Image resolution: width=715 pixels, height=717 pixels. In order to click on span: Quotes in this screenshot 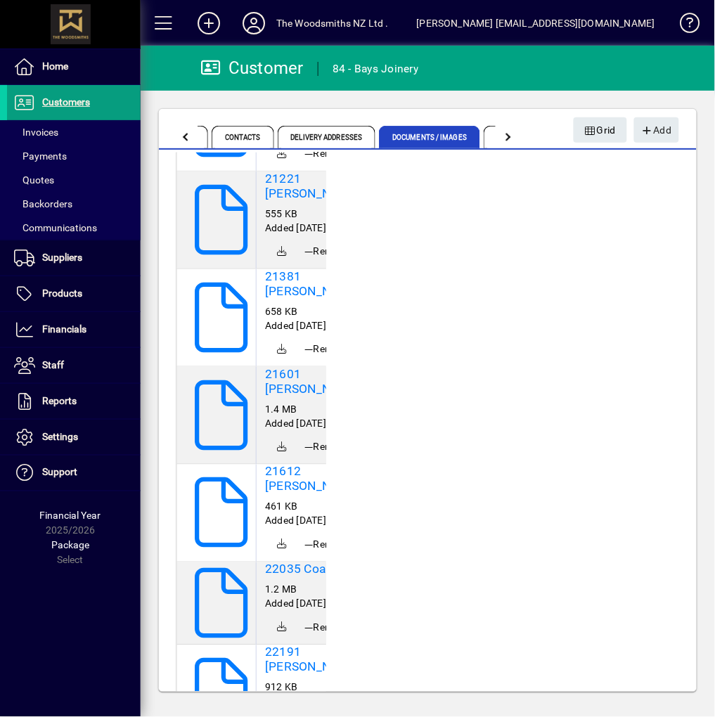, I will do `click(34, 180)`.